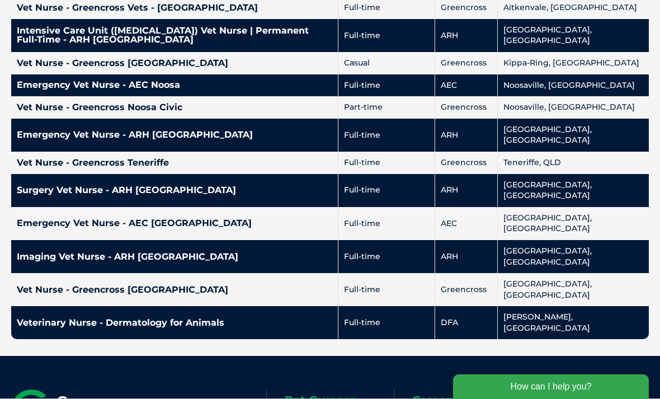  What do you see at coordinates (105, 19) in the screenshot?
I see `div: How can I help you?` at bounding box center [105, 19].